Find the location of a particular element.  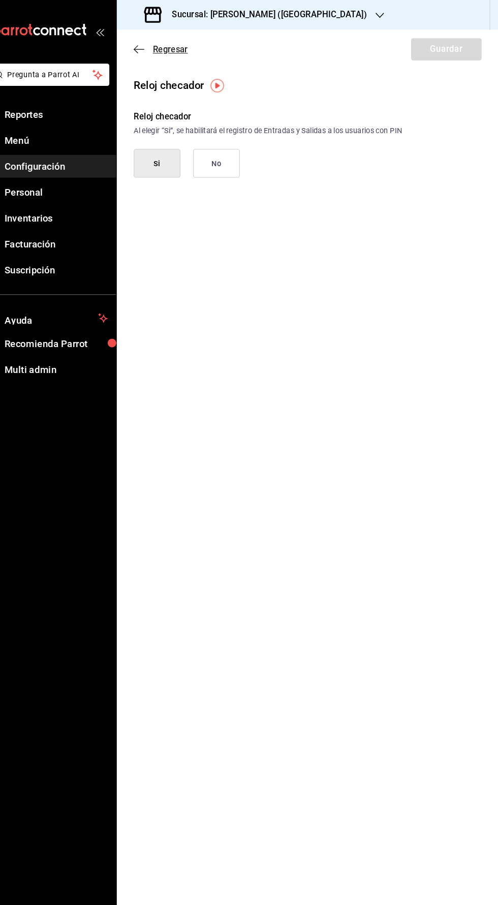

button: Regresar is located at coordinates (174, 47).